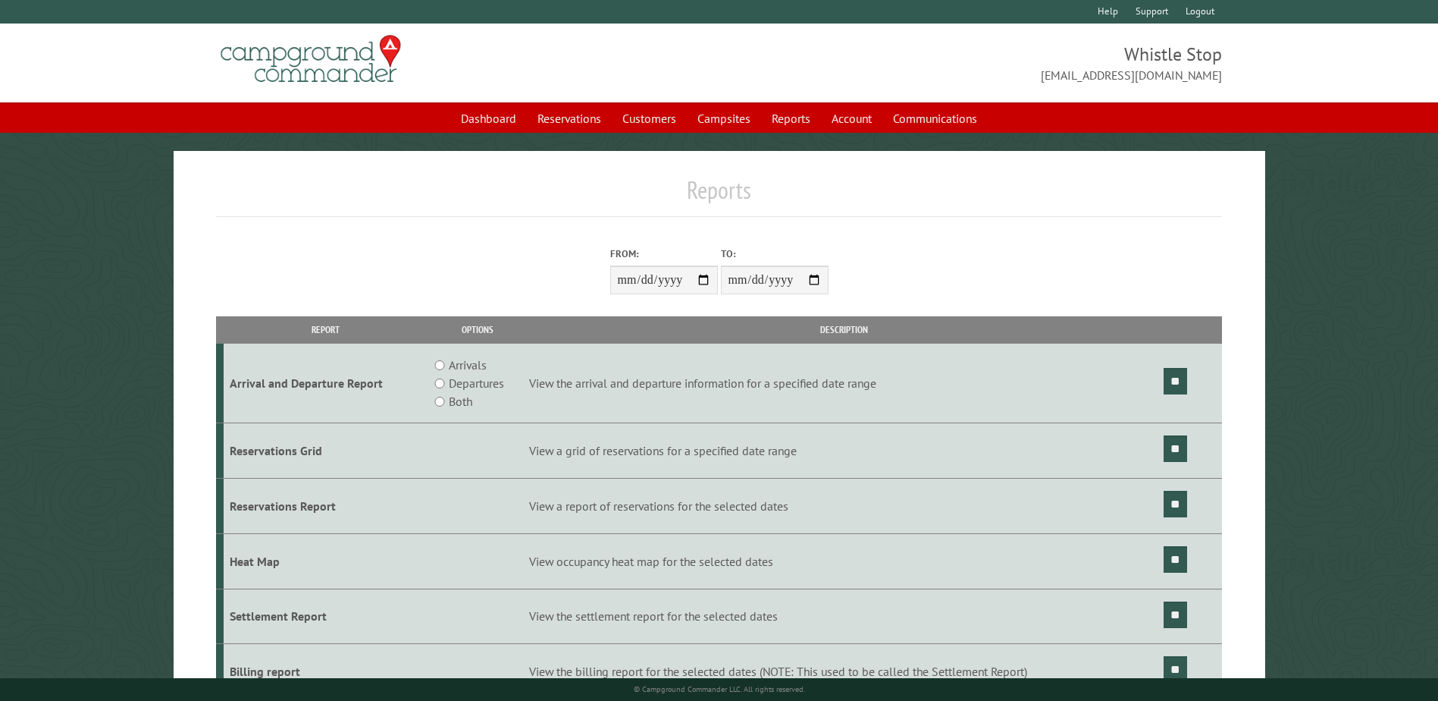  What do you see at coordinates (844, 450) in the screenshot?
I see `td: View a grid of reservations for a specified date range` at bounding box center [844, 450].